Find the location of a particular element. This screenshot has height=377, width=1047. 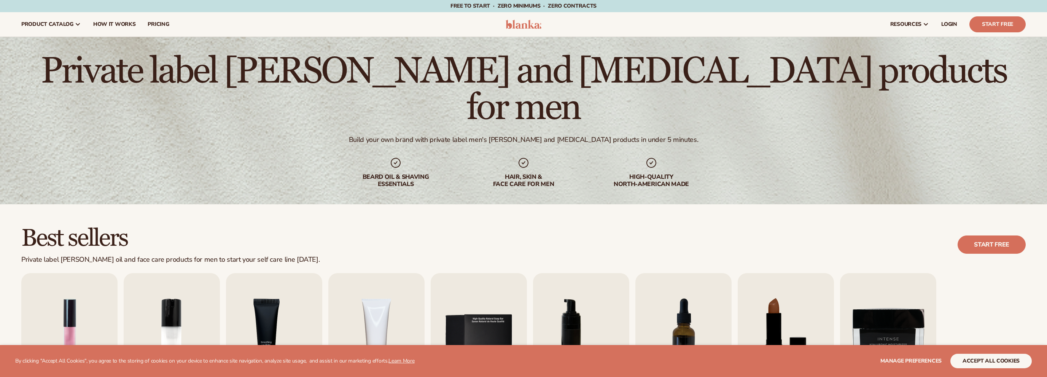

span: LOGIN is located at coordinates (950, 24).